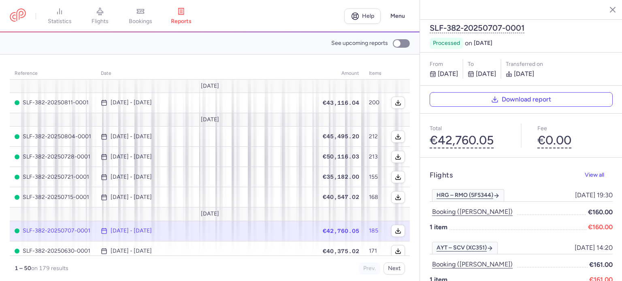 The width and height of the screenshot is (622, 281). Describe the element at coordinates (398, 16) in the screenshot. I see `button: Menu` at that location.